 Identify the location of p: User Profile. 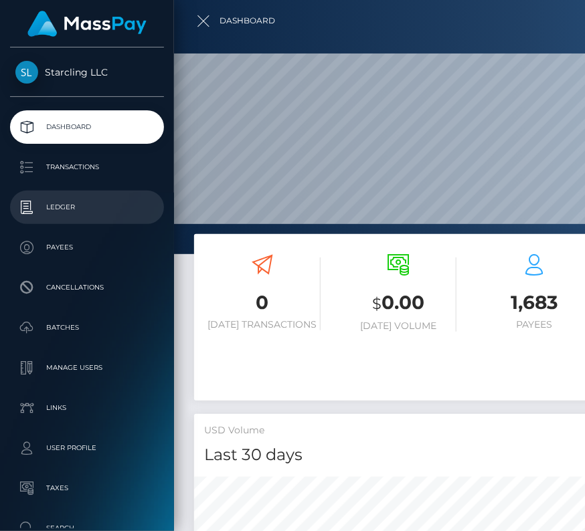
(87, 448).